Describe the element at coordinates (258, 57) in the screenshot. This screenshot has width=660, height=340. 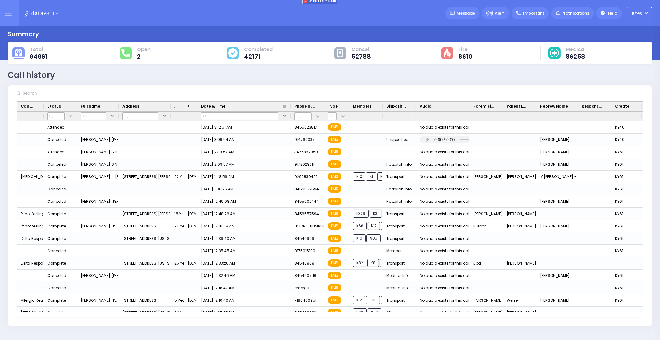
I see `span: 42171` at that location.